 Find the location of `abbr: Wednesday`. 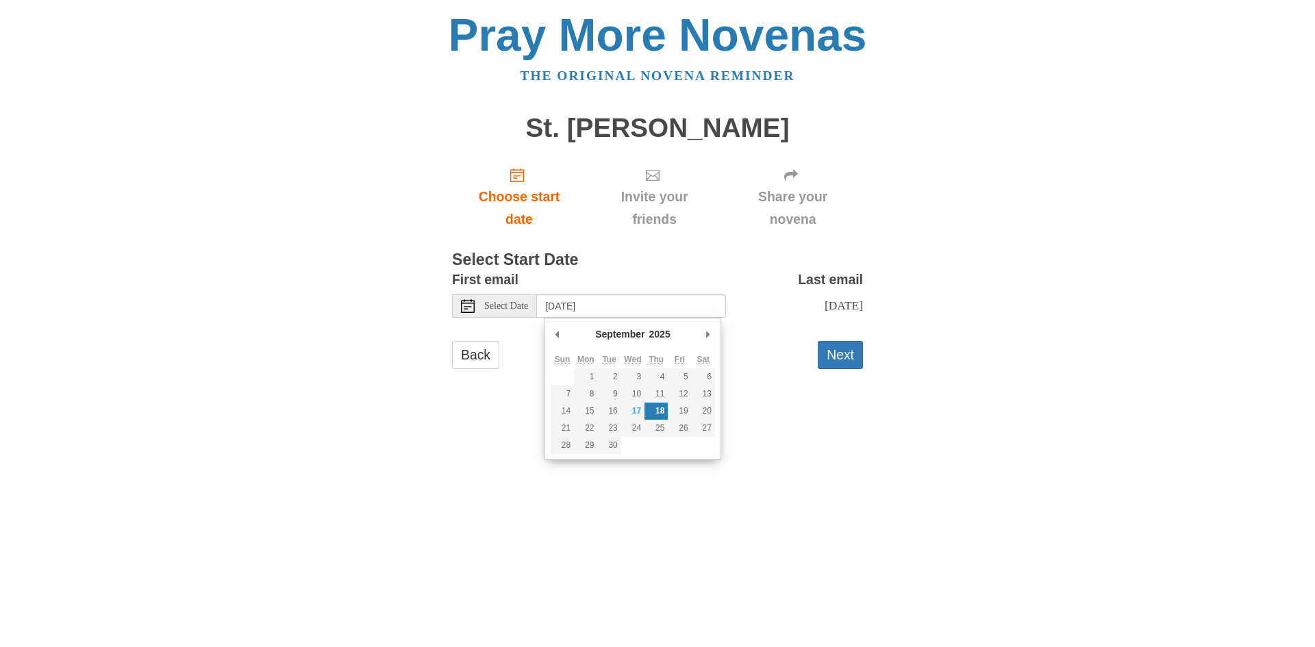

abbr: Wednesday is located at coordinates (632, 360).